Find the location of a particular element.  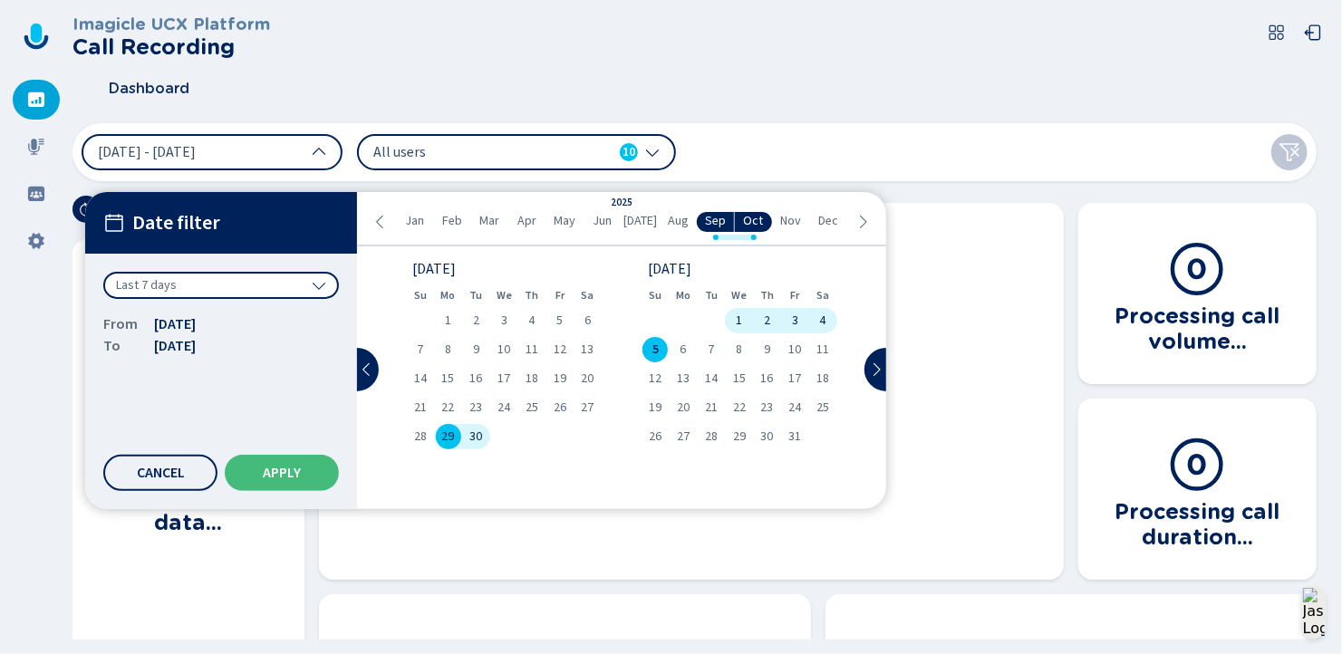

div: Sun Oct 26 2025 is located at coordinates (655, 437).